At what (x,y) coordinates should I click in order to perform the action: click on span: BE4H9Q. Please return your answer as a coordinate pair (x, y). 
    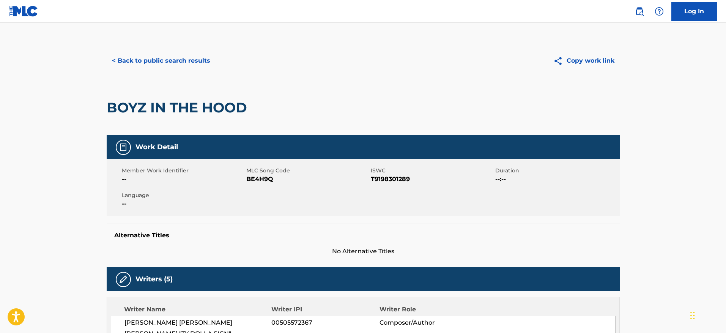
    Looking at the image, I should click on (307, 179).